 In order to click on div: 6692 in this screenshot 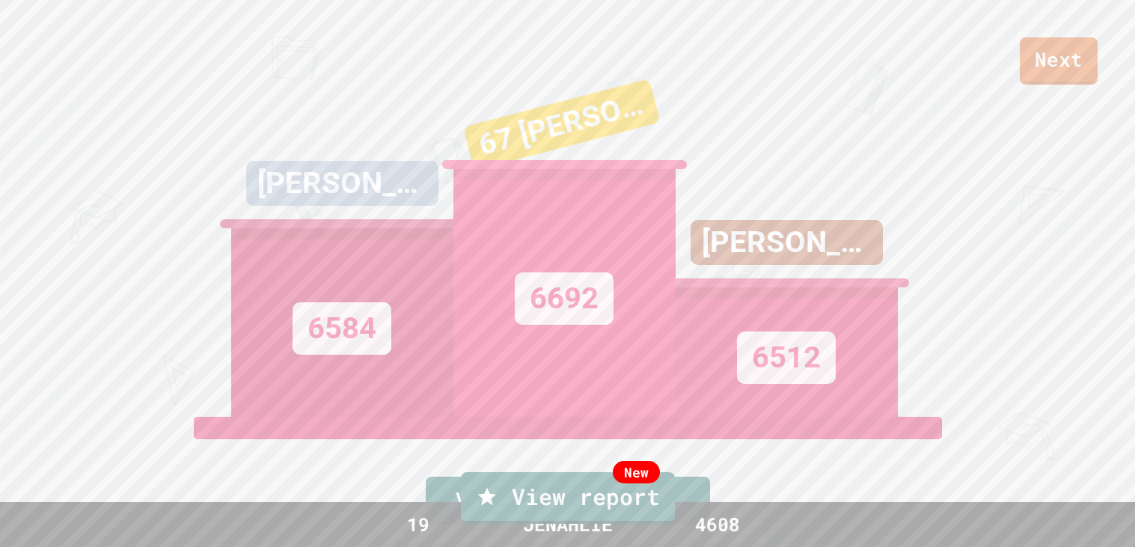, I will do `click(564, 299)`.